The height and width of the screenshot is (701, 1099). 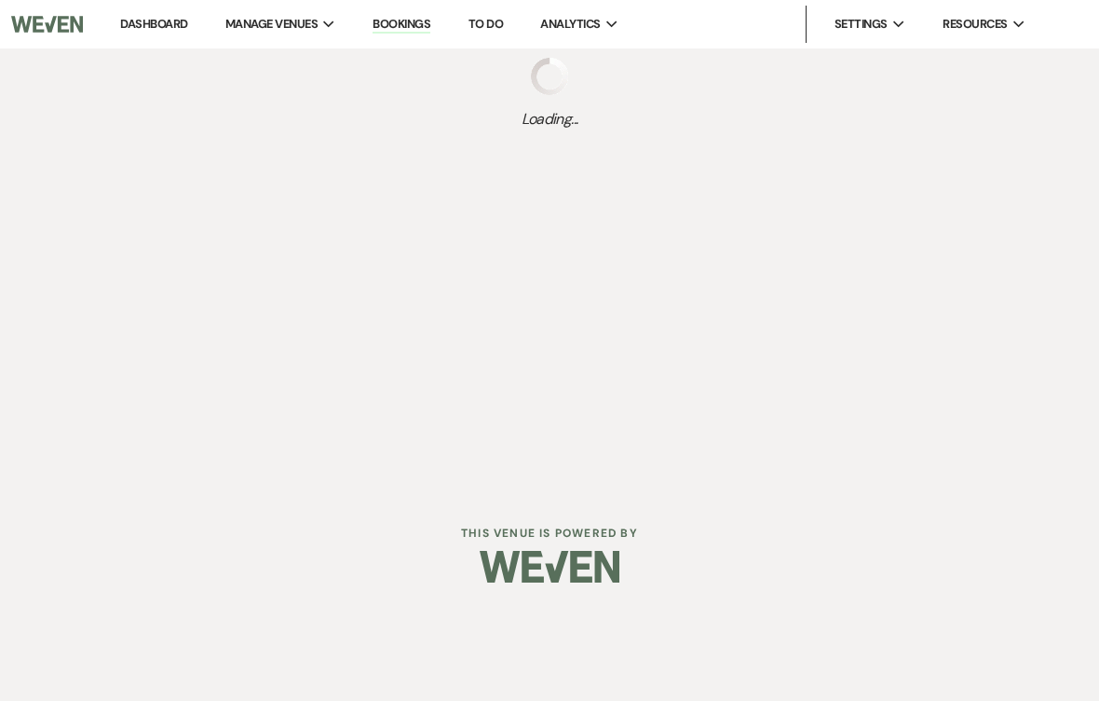 What do you see at coordinates (550, 119) in the screenshot?
I see `span: Loading...` at bounding box center [550, 119].